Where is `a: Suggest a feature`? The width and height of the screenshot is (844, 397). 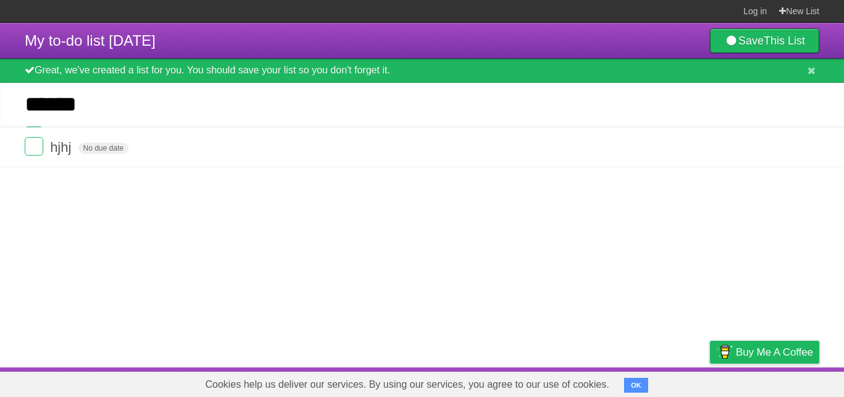 a: Suggest a feature is located at coordinates (780, 382).